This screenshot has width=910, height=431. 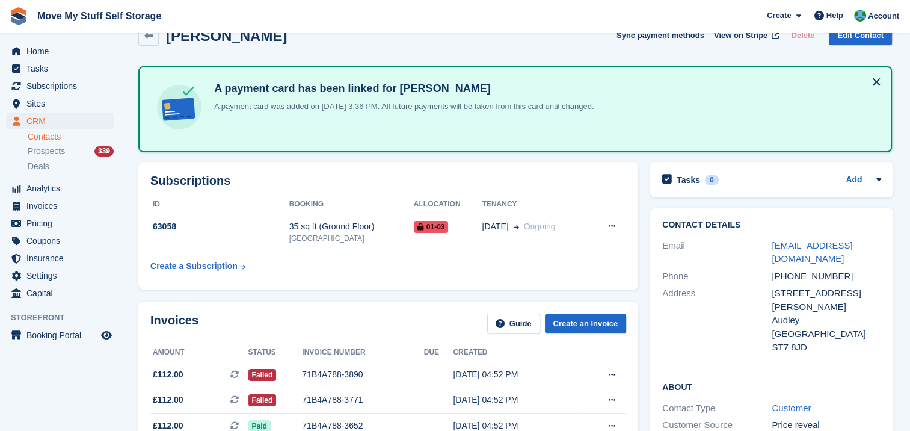 I want to click on div: 0, so click(x=712, y=180).